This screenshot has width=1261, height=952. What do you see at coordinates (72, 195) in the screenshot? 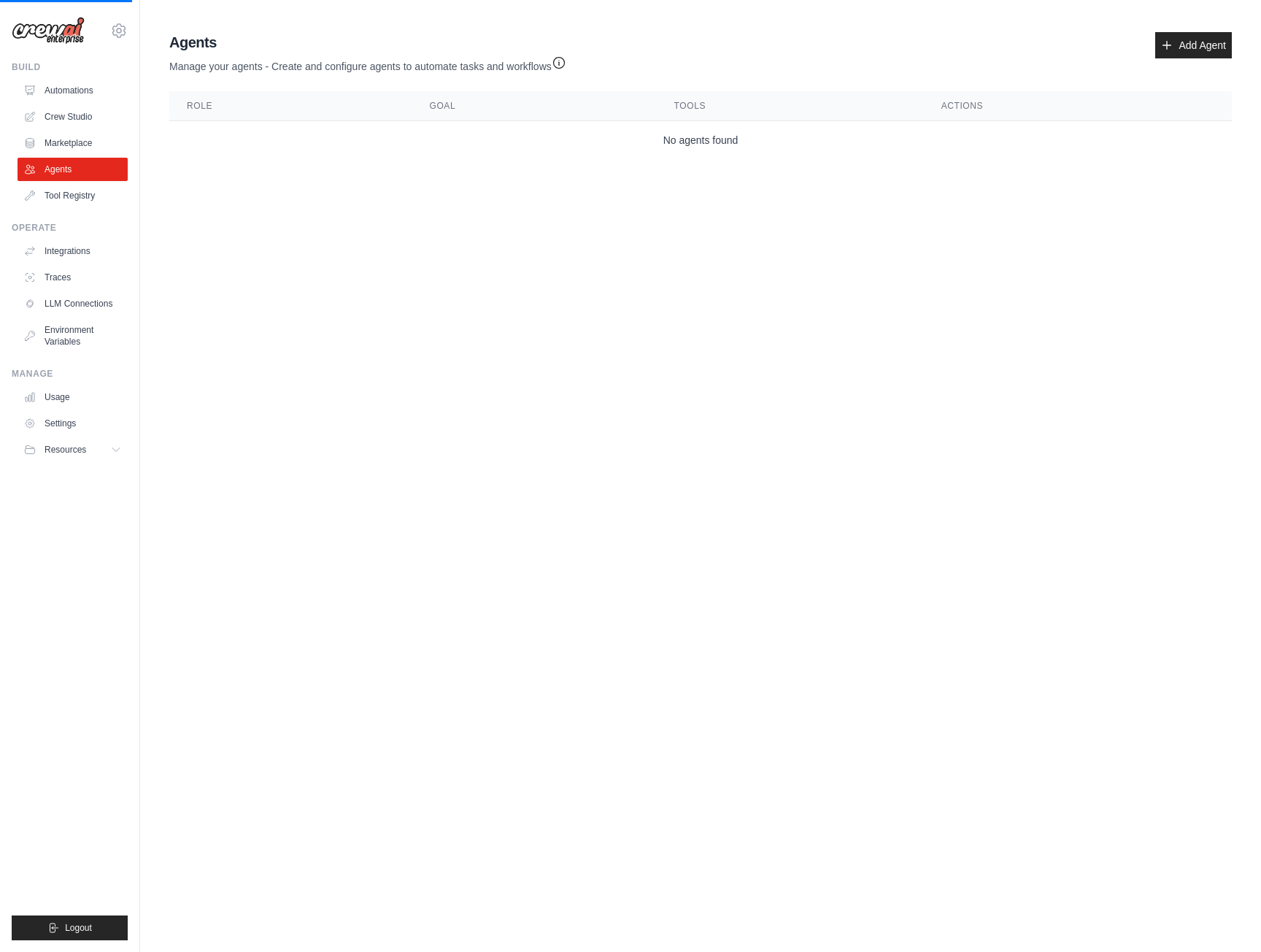
I see `a: Tool Registry` at bounding box center [72, 195].